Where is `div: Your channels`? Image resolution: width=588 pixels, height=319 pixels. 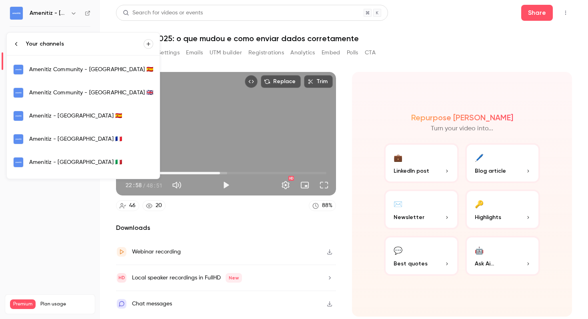 div: Your channels is located at coordinates (85, 44).